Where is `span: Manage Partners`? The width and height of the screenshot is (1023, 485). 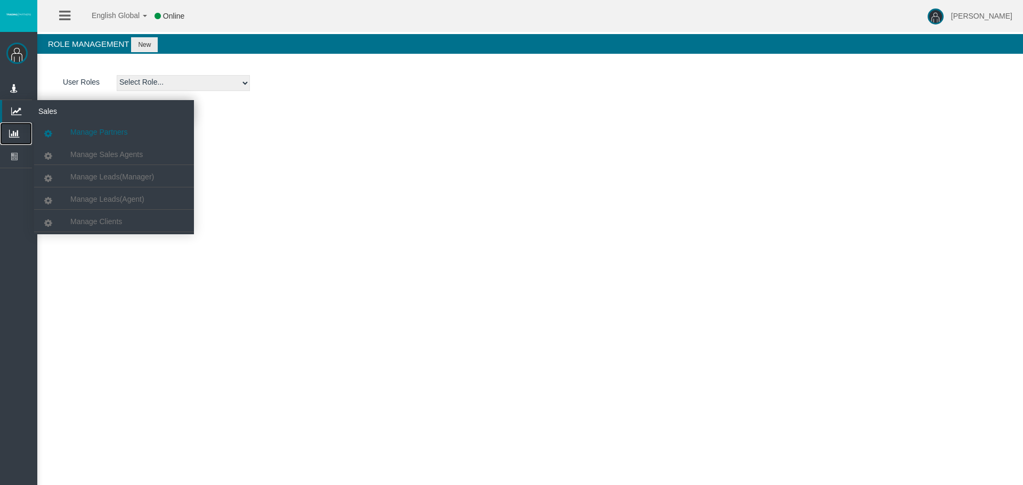 span: Manage Partners is located at coordinates (99, 132).